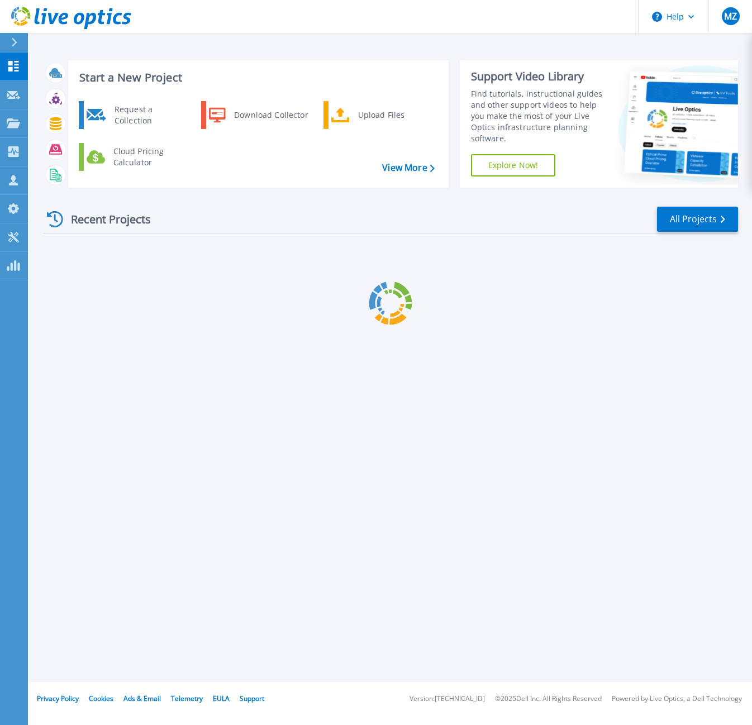 The image size is (752, 725). Describe the element at coordinates (258, 115) in the screenshot. I see `a: Download Collector` at that location.